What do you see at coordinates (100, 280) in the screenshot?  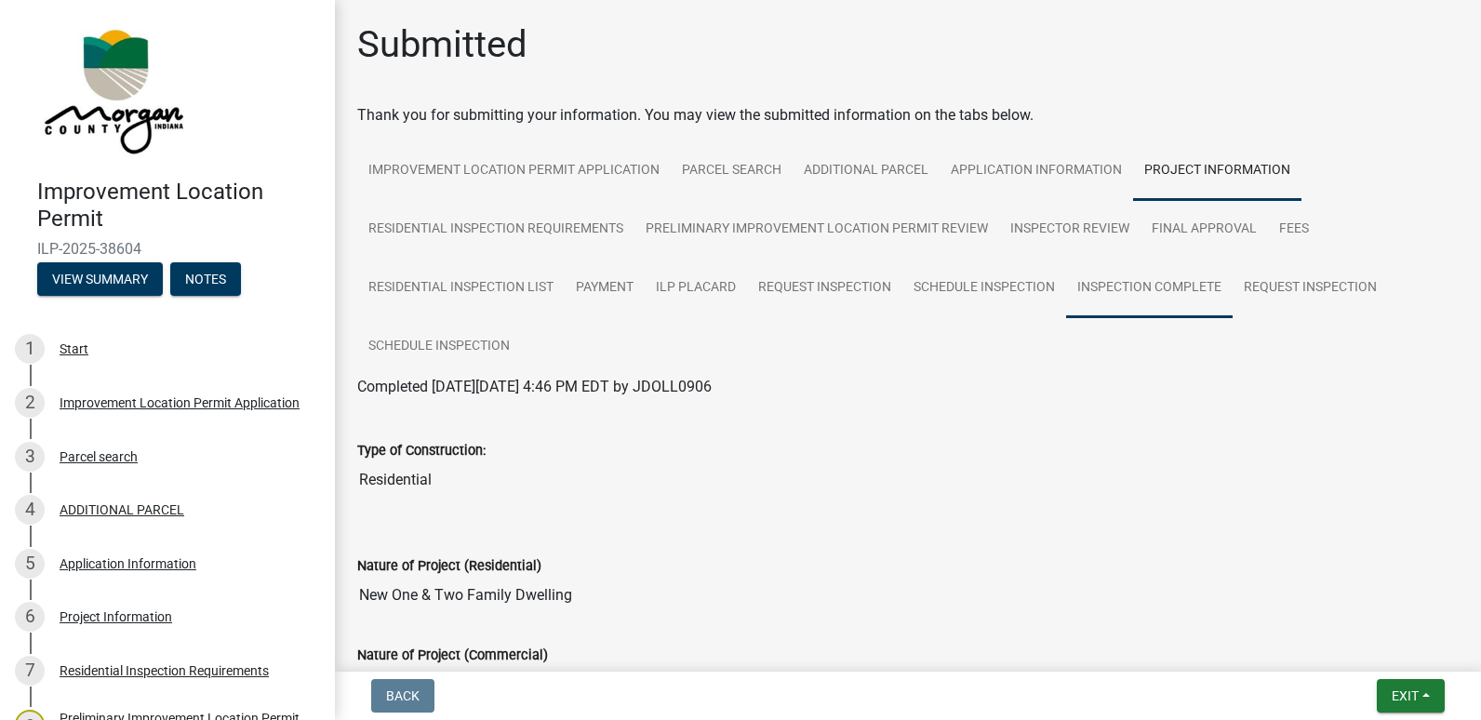 I see `wm-modal-confirm: Summary` at bounding box center [100, 280].